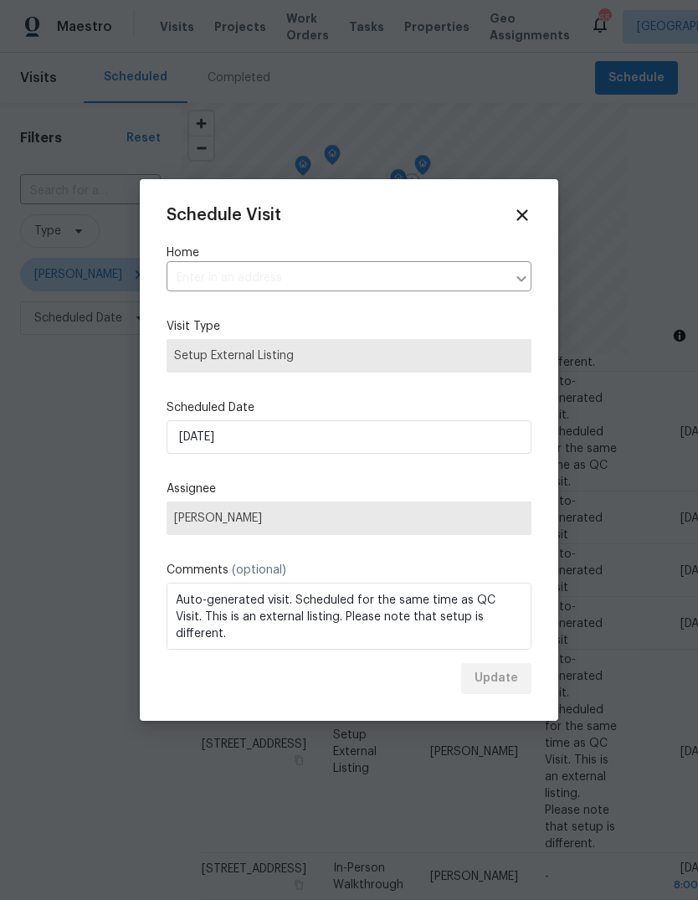 The height and width of the screenshot is (900, 698). What do you see at coordinates (349, 253) in the screenshot?
I see `label: Home` at bounding box center [349, 253].